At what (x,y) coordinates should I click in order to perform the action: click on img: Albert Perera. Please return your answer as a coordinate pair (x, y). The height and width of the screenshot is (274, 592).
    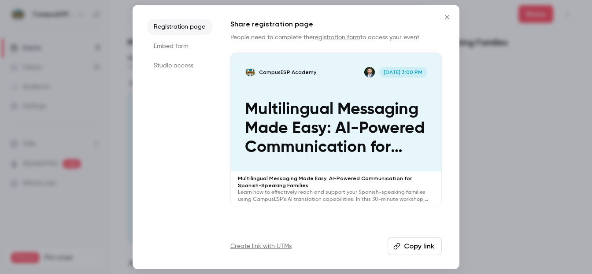
    Looking at the image, I should click on (369, 72).